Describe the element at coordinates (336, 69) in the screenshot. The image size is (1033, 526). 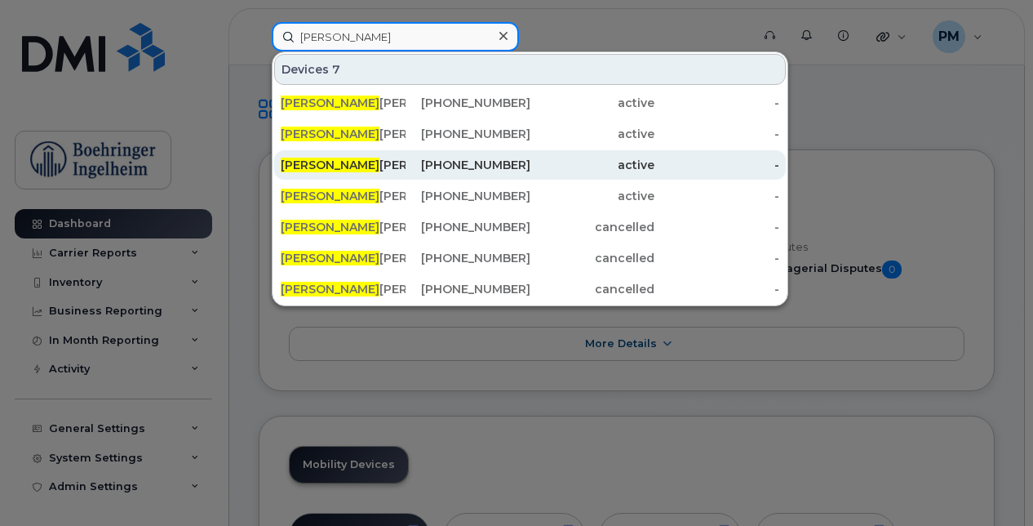
I see `span: 7` at that location.